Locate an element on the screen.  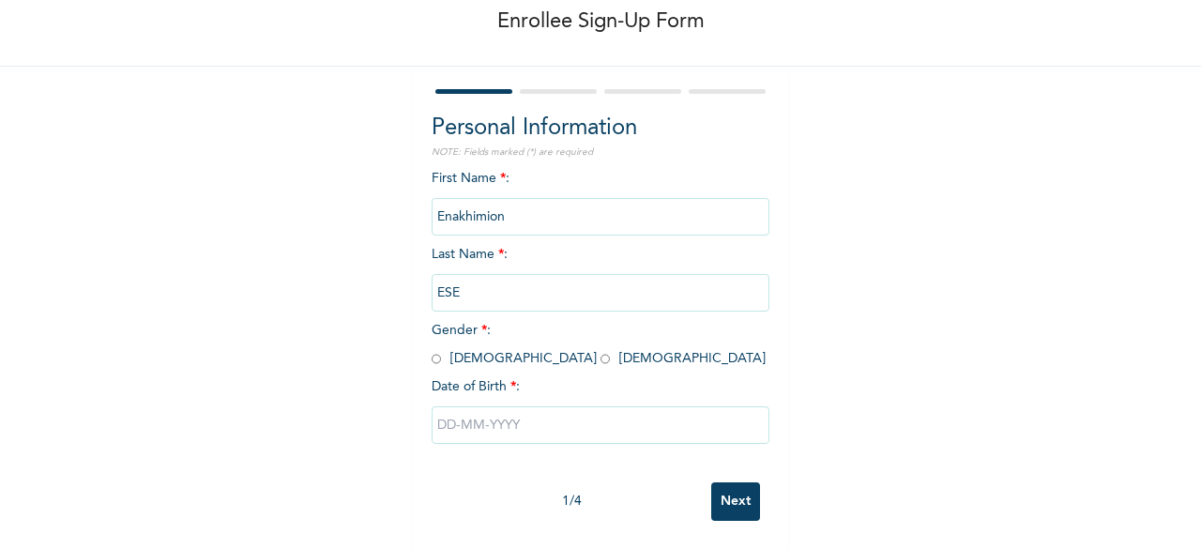
span: First Name : is located at coordinates (600, 197).